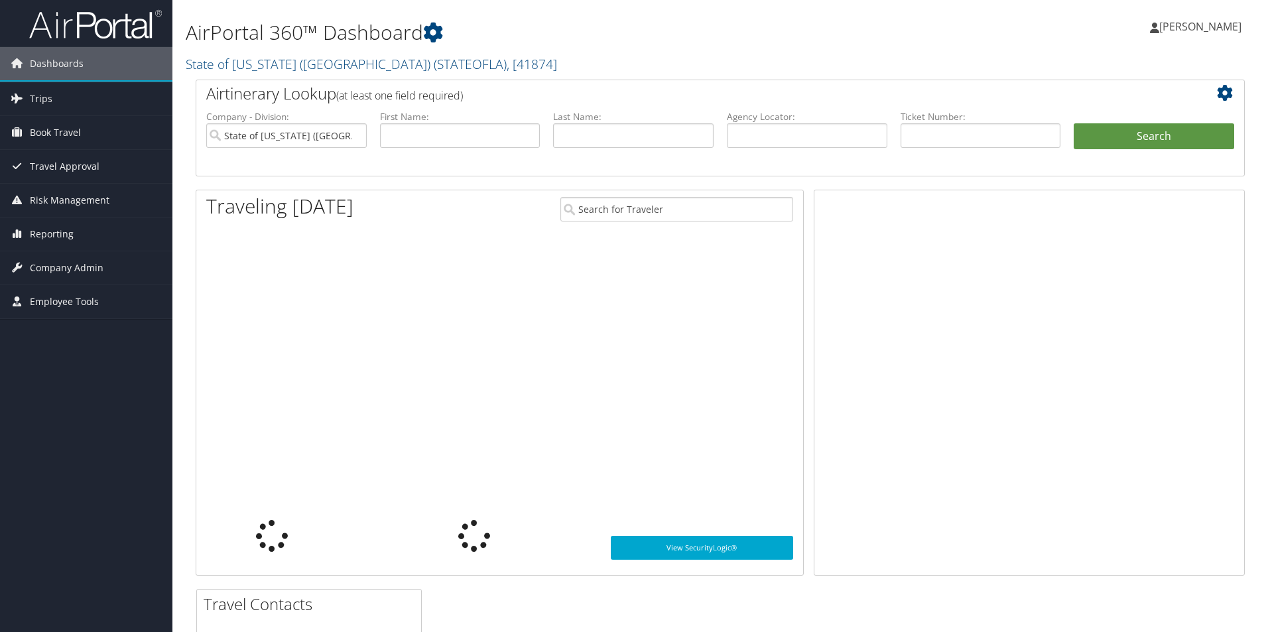 This screenshot has height=632, width=1268. Describe the element at coordinates (676, 209) in the screenshot. I see `input: Search for Traveler` at that location.